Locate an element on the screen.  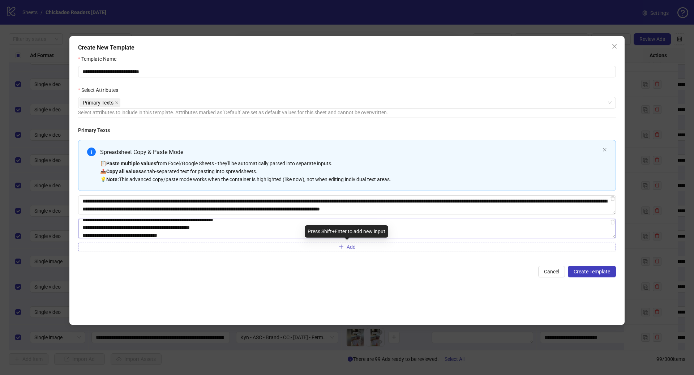
label: Template Name is located at coordinates (99, 59).